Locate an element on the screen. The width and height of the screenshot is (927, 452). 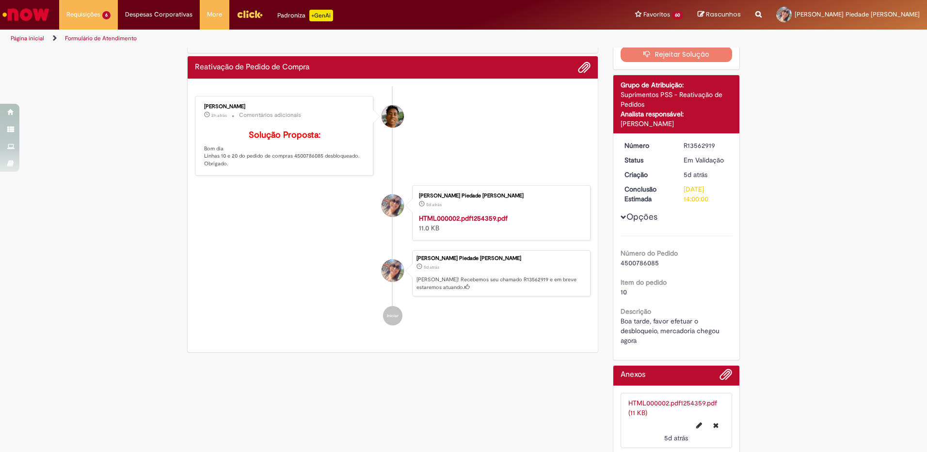
span: 10 is located at coordinates (624, 292).